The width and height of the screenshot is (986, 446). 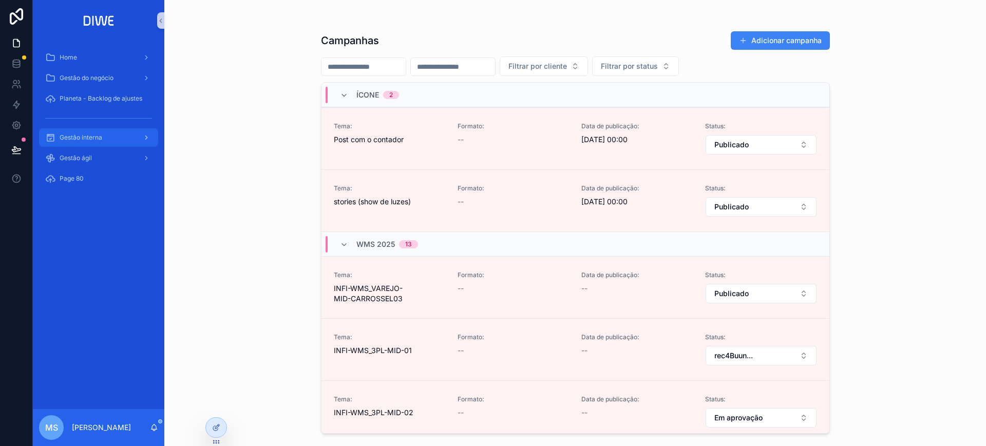 What do you see at coordinates (99, 99) in the screenshot?
I see `a: Planeta - Backlog de ajustes` at bounding box center [99, 99].